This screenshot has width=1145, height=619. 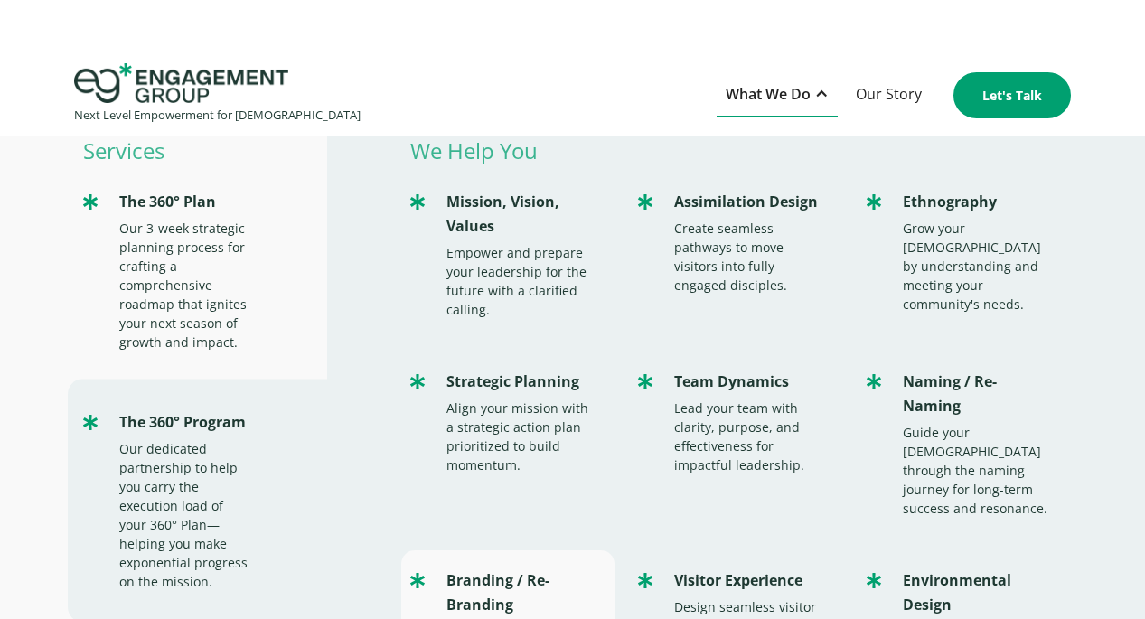 I want to click on div: Branding / Re-Branding, so click(x=521, y=593).